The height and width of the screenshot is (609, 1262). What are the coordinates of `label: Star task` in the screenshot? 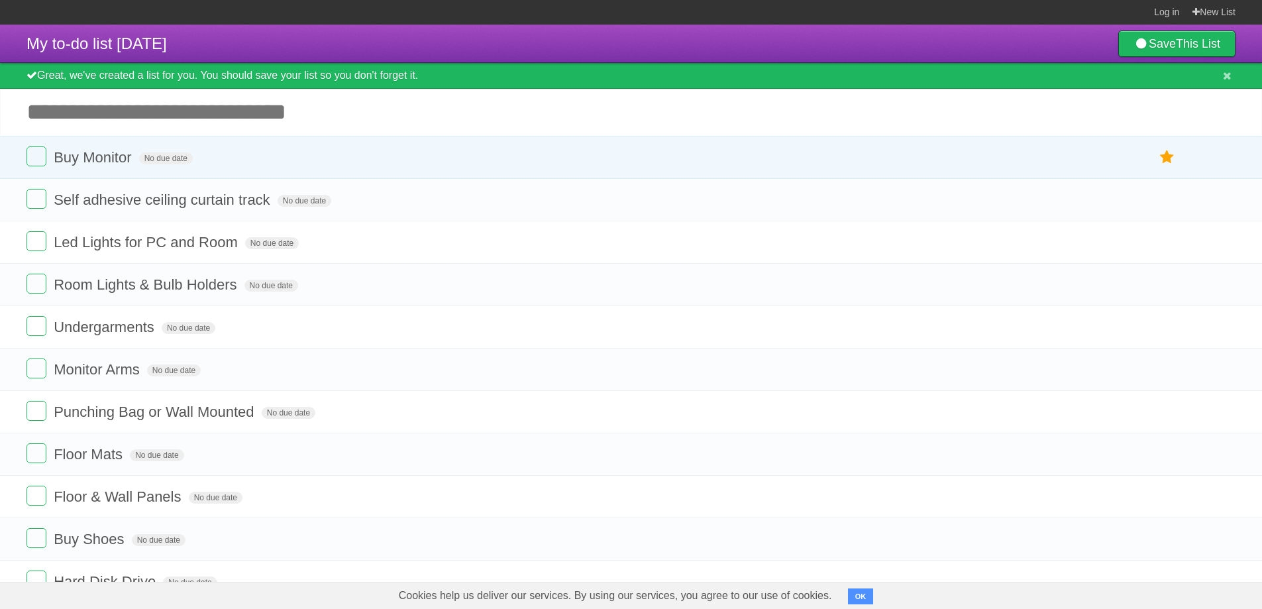 It's located at (1167, 157).